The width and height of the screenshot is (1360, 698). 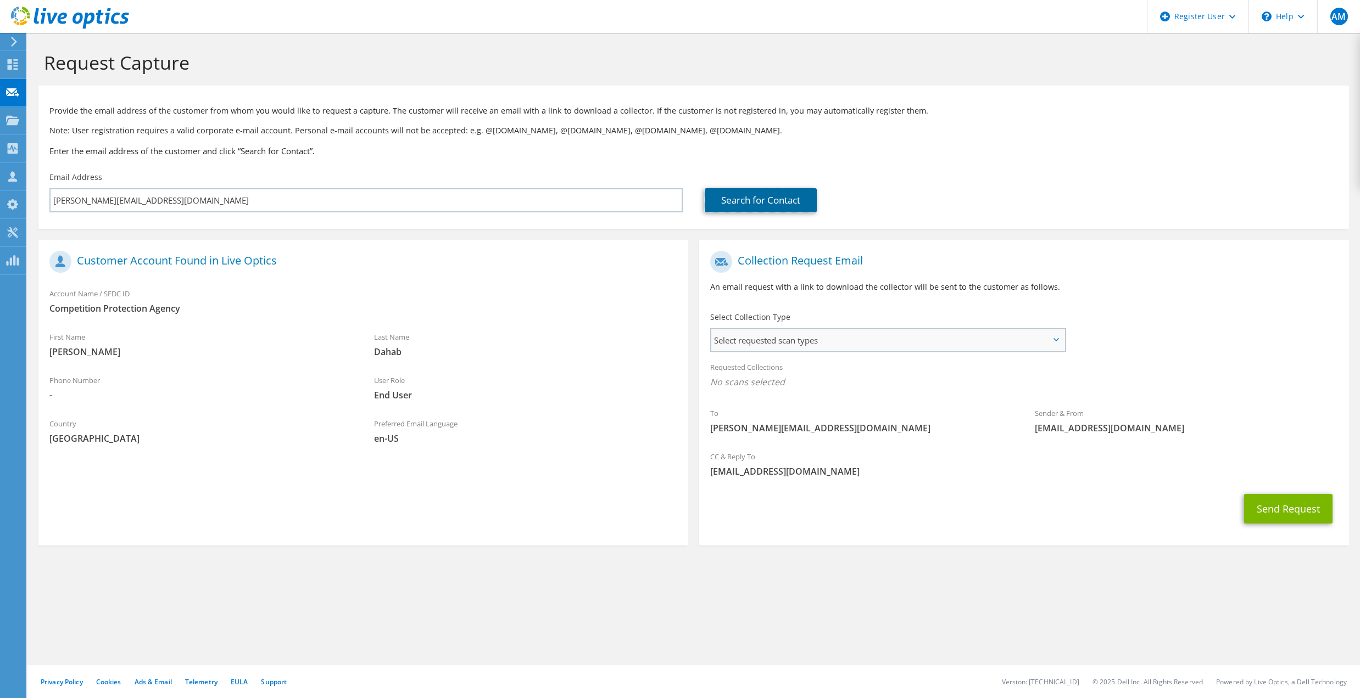 I want to click on div: Country, so click(x=200, y=431).